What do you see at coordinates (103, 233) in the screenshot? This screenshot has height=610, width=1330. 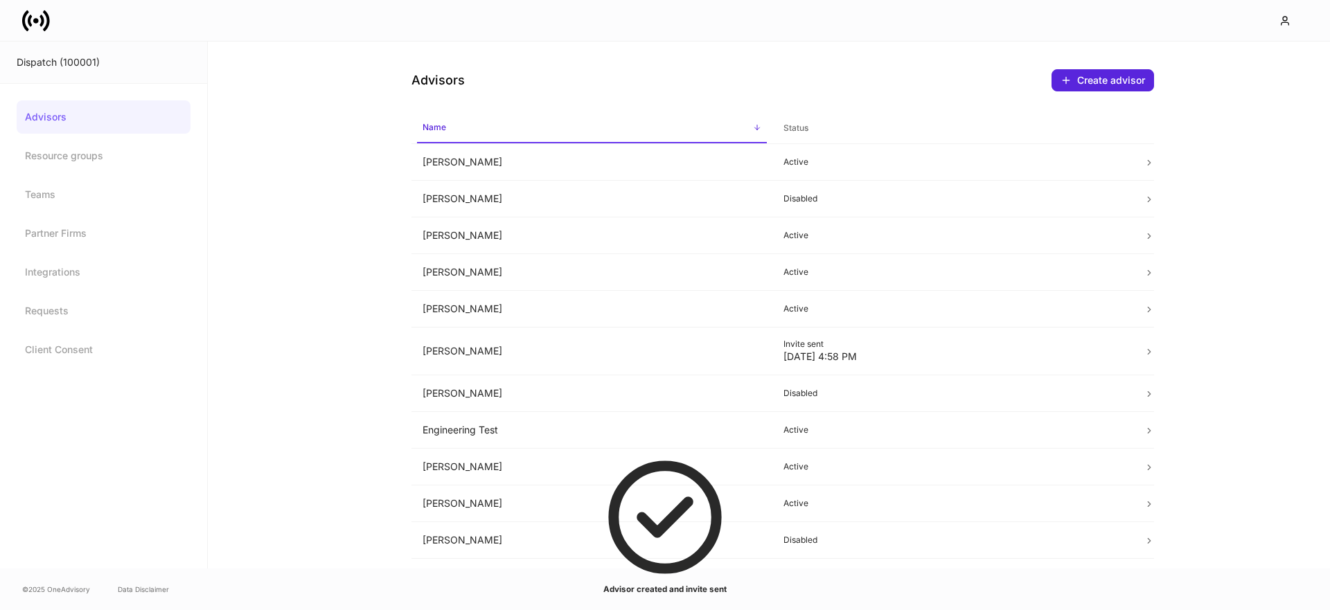 I see `a: Partner Firms` at bounding box center [103, 233].